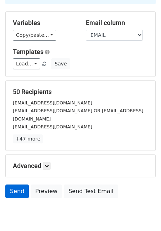  I want to click on a: Preview, so click(46, 191).